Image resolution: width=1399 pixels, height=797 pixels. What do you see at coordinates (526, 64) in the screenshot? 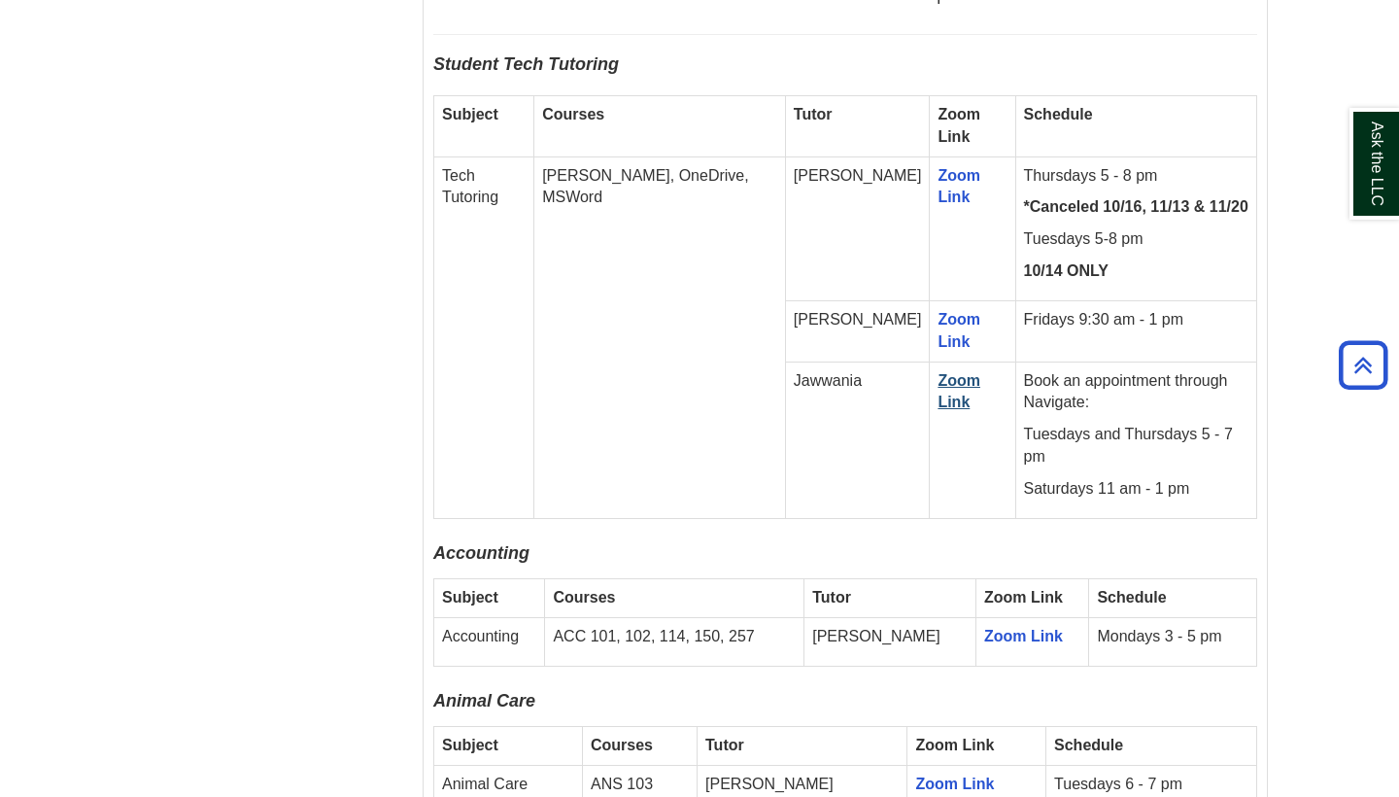
I see `span: Student Tech Tutoring` at bounding box center [526, 64].